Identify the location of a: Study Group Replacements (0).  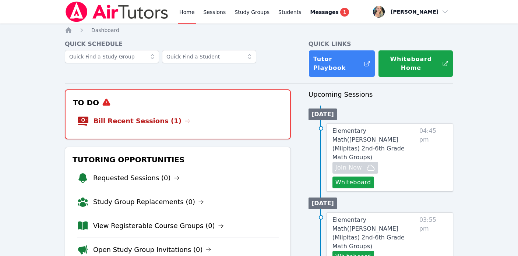
(148, 202).